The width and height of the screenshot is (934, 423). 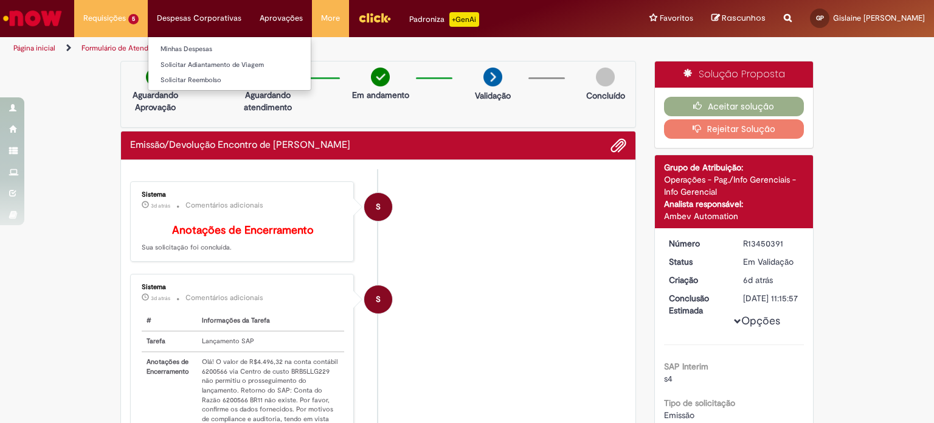 I want to click on button: Rejeitar Solução, so click(x=734, y=129).